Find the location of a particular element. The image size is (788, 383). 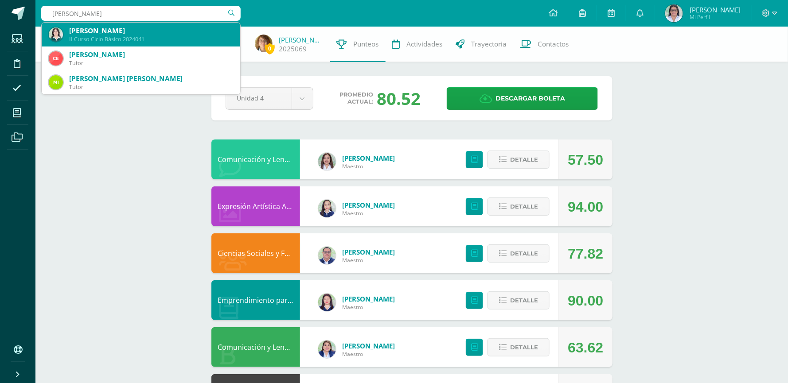

span: 0 is located at coordinates (270, 48).